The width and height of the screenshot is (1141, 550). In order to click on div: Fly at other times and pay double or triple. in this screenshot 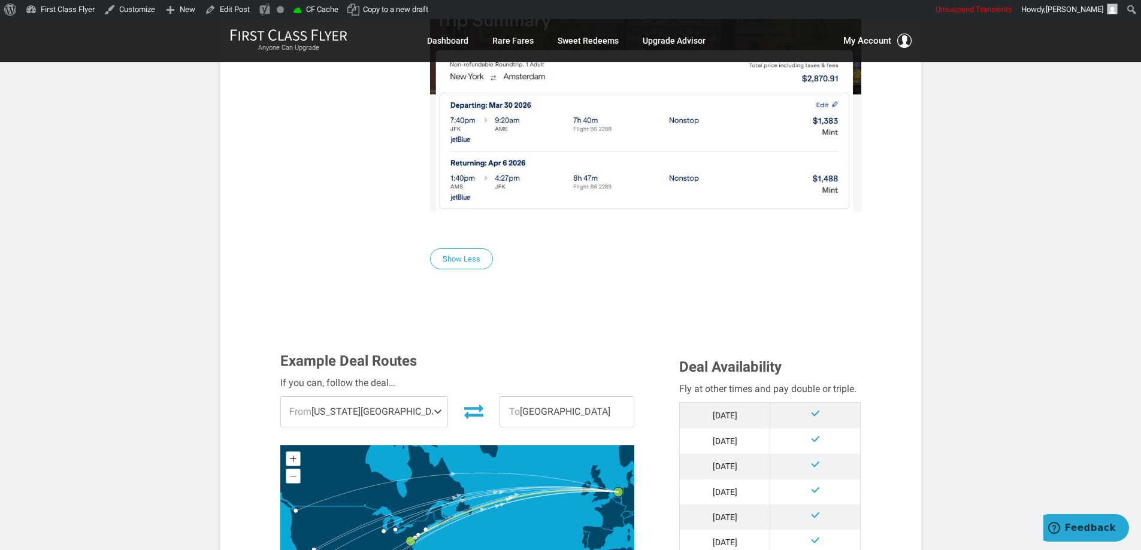, I will do `click(769, 389)`.